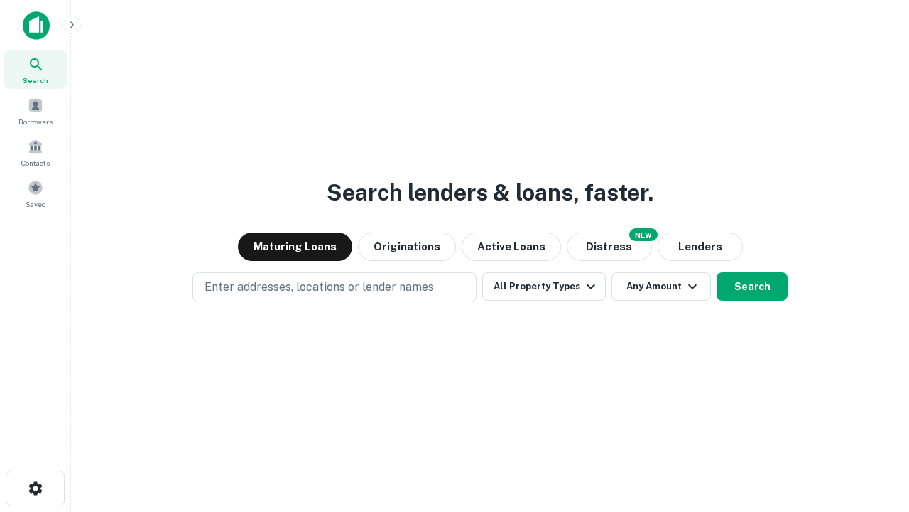 This screenshot has height=512, width=909. I want to click on a: Borrowers, so click(36, 111).